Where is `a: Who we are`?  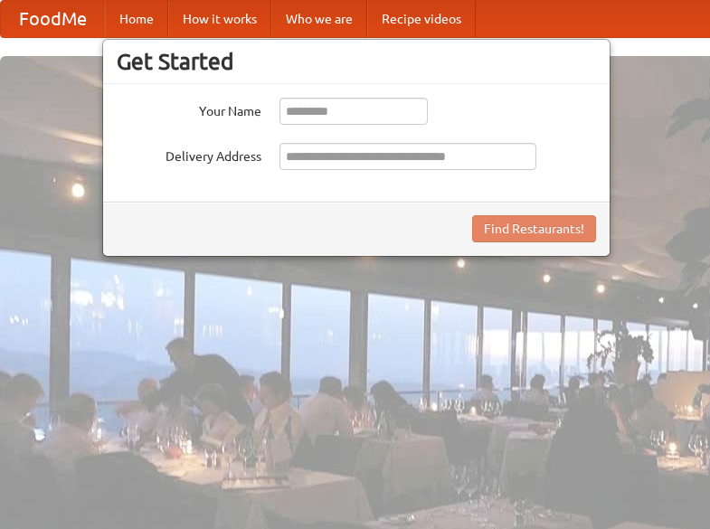
a: Who we are is located at coordinates (319, 19).